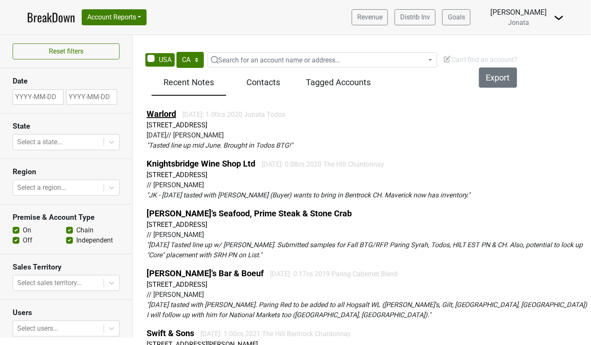 Image resolution: width=591 pixels, height=345 pixels. What do you see at coordinates (170, 333) in the screenshot?
I see `a: Swift & Sons` at bounding box center [170, 333].